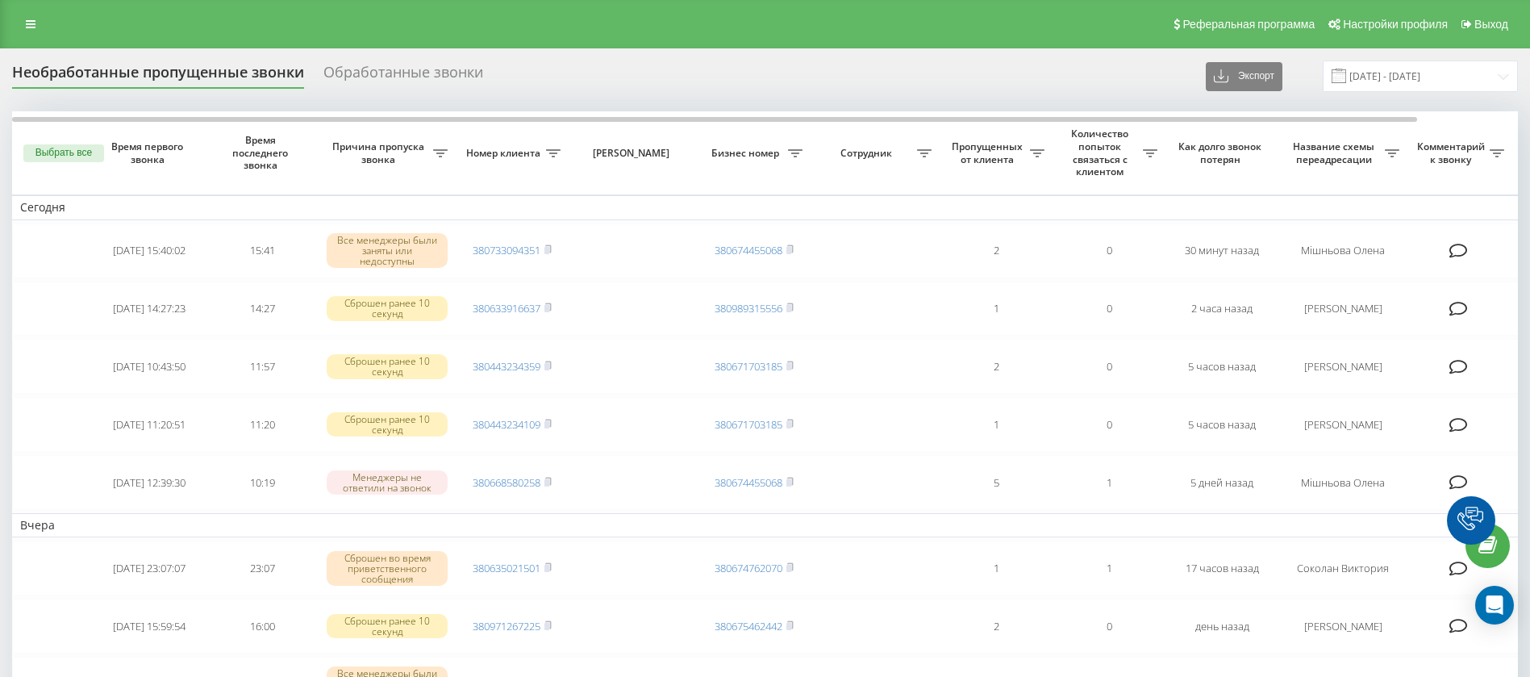 This screenshot has height=677, width=1530. Describe the element at coordinates (1343, 568) in the screenshot. I see `td: Соколан Виктория` at that location.